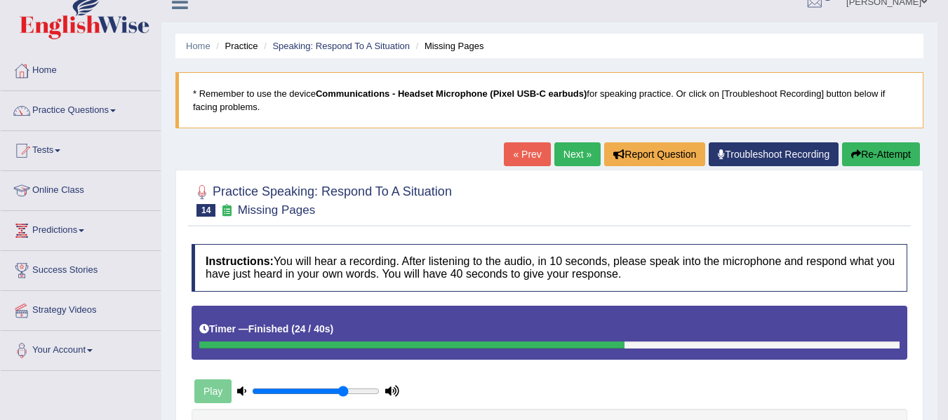 This screenshot has width=948, height=420. I want to click on small: Missing Pages, so click(277, 210).